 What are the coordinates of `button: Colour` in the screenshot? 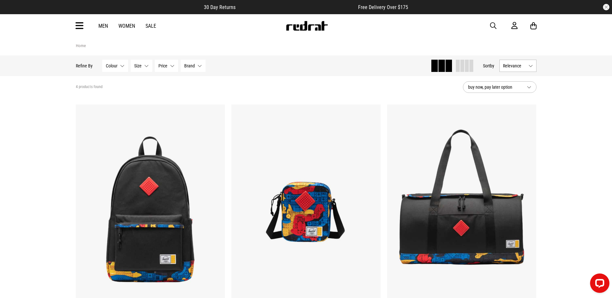 It's located at (115, 66).